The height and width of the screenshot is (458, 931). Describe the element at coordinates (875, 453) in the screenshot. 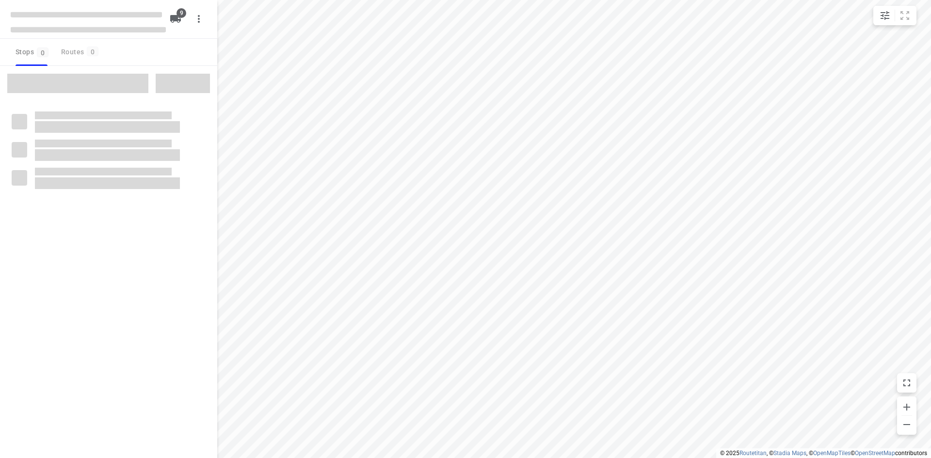

I see `a: OpenStreetMap` at that location.